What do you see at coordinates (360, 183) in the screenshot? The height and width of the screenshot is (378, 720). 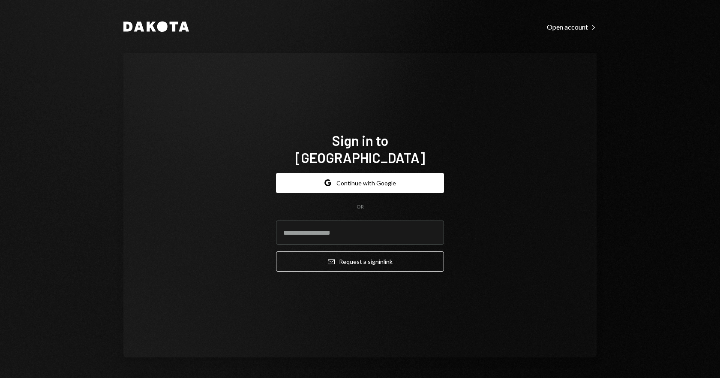 I see `button: Continue with Google` at bounding box center [360, 183].